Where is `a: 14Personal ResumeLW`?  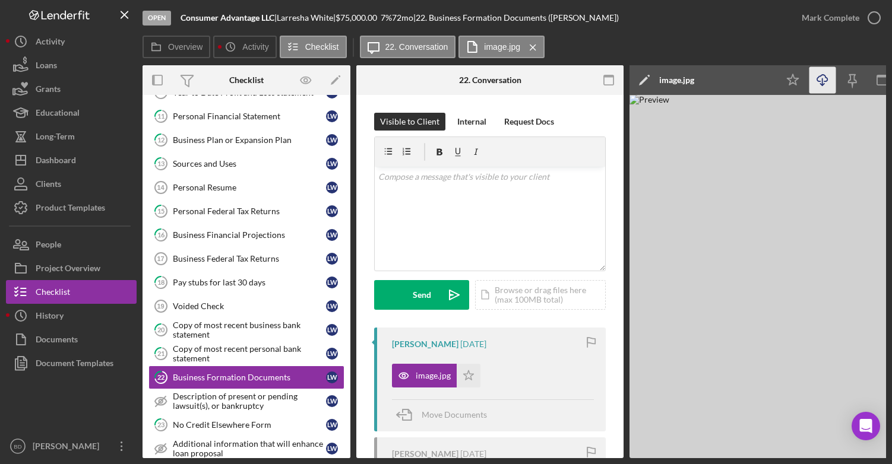 a: 14Personal ResumeLW is located at coordinates (246, 188).